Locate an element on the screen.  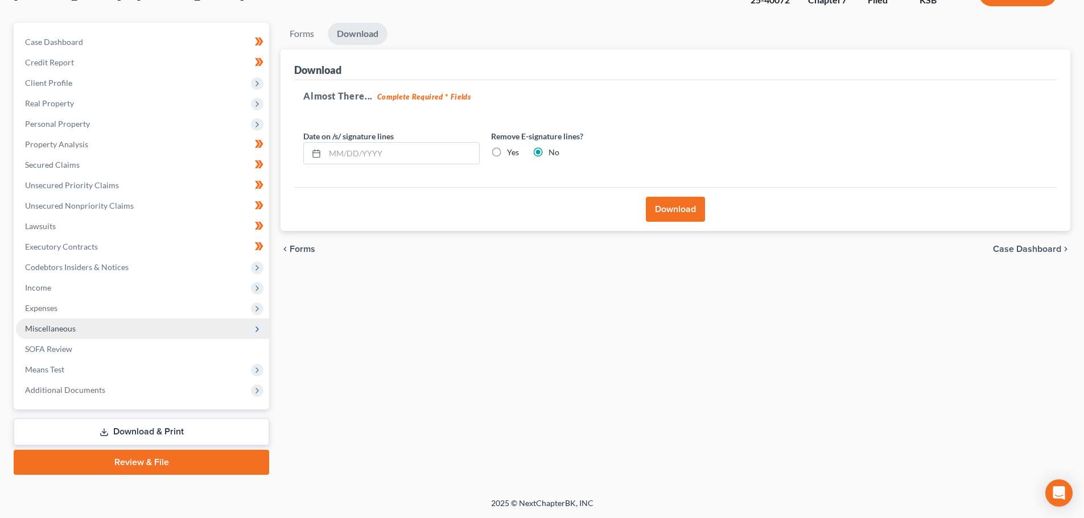
input: MM/DD/YYYY is located at coordinates (402, 154).